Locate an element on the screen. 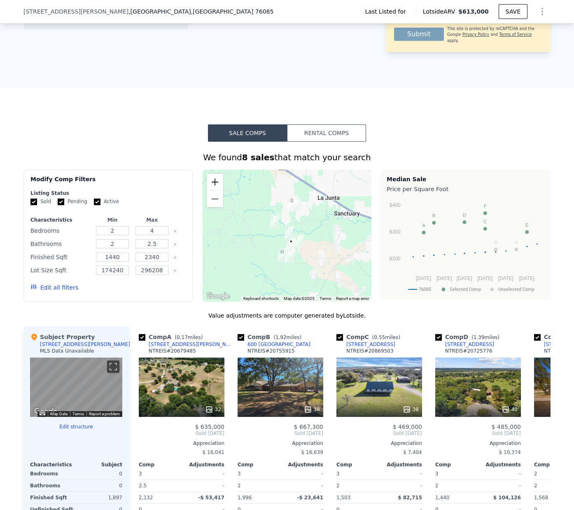  text: A is located at coordinates (424, 225).